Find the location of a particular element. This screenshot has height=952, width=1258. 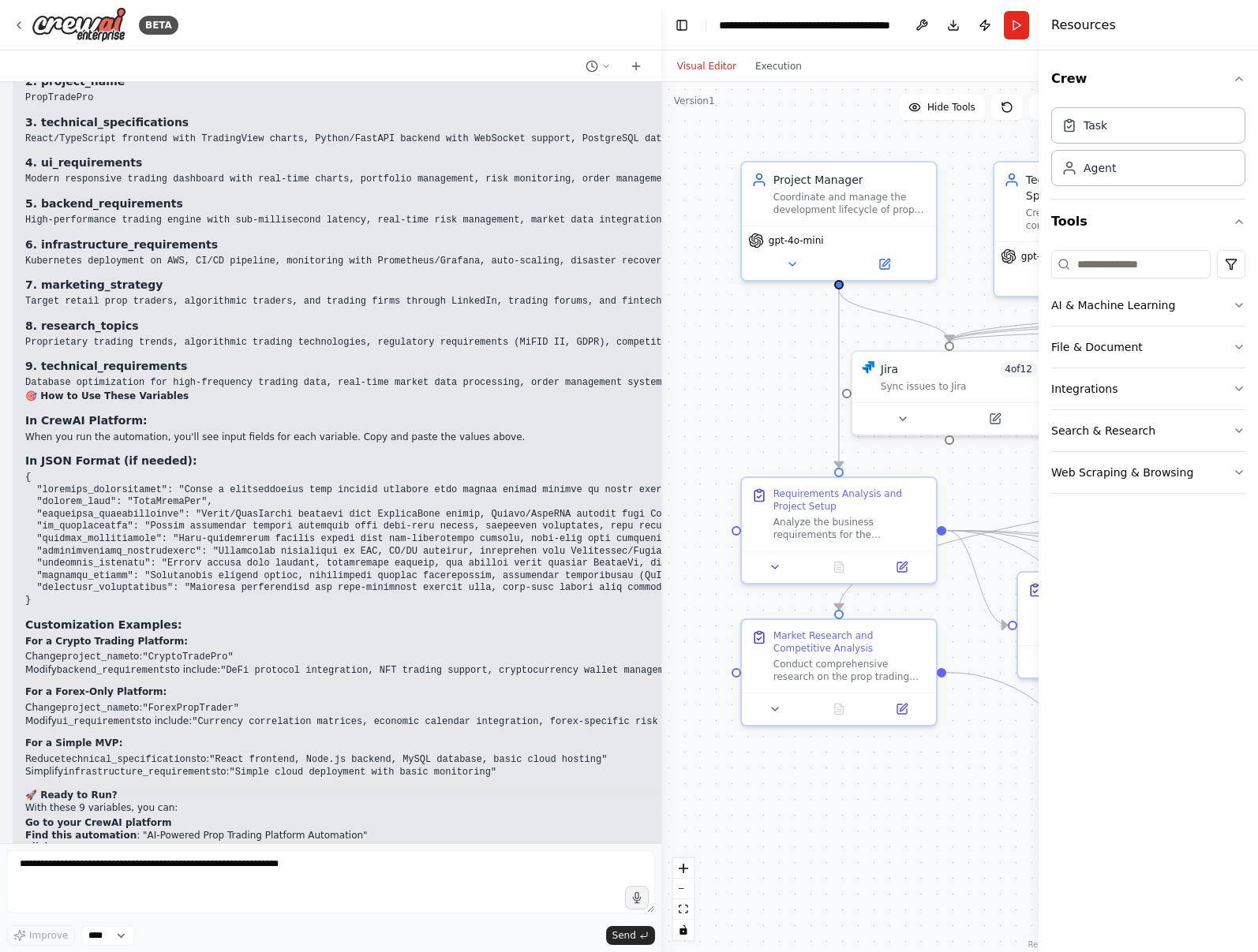

div: BETA is located at coordinates (159, 25).